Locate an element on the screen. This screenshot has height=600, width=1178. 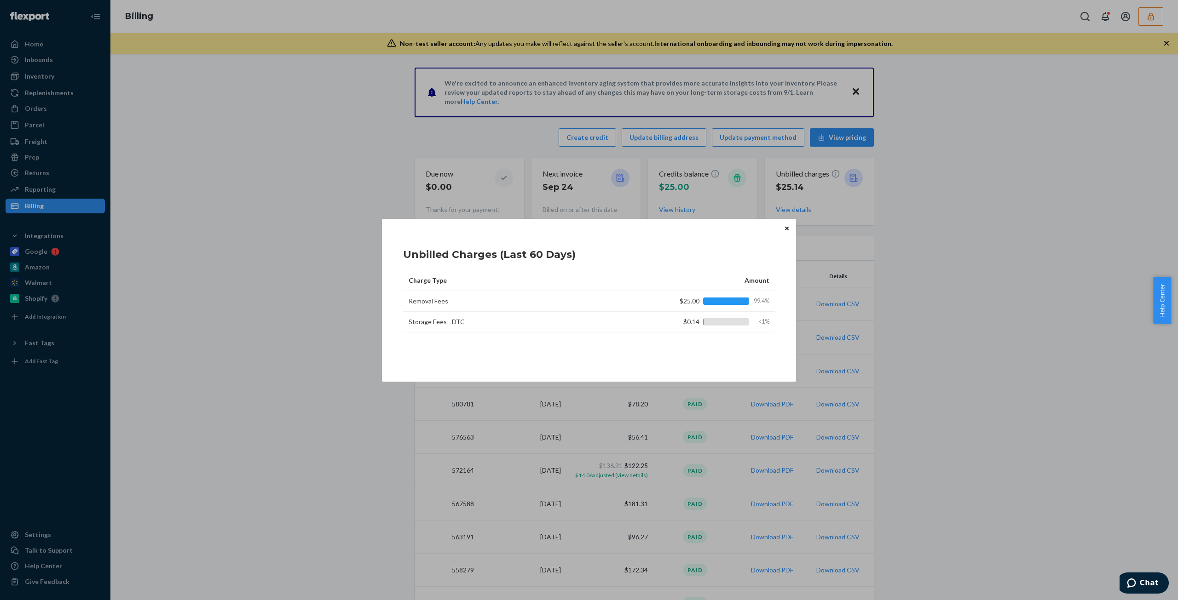
td: Storage Fees - DTC is located at coordinates (518, 322).